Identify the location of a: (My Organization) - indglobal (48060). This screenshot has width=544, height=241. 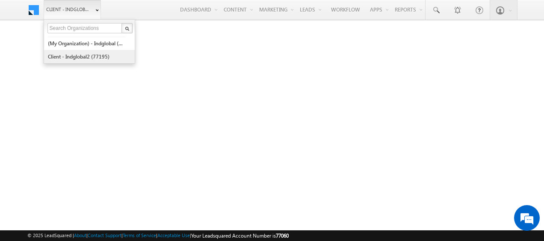
(86, 43).